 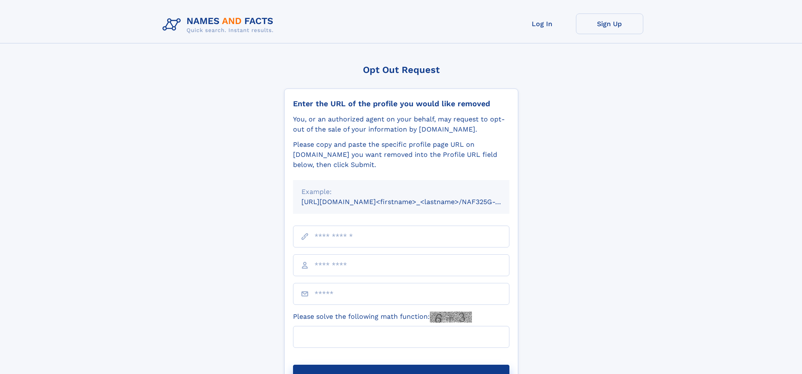 I want to click on label: Please solve the following math function:, so click(x=382, y=317).